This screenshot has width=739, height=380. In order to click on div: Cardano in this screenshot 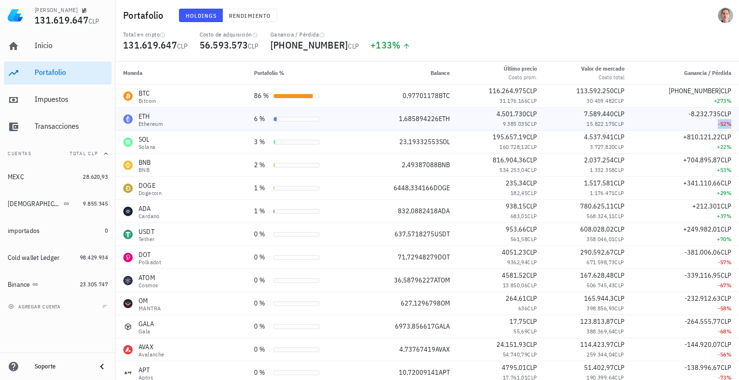, I will do `click(149, 216)`.